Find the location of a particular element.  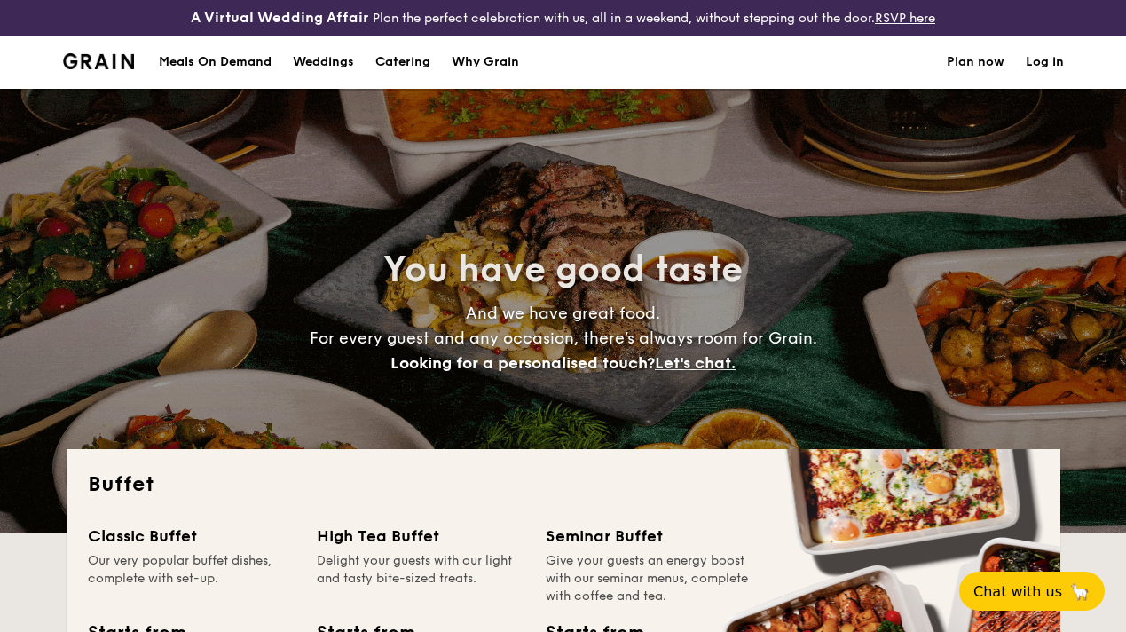

h1: Catering is located at coordinates (403, 62).